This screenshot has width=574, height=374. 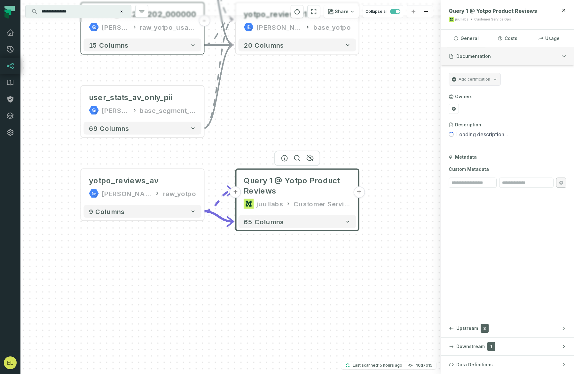 I want to click on span: Metadata, so click(x=466, y=157).